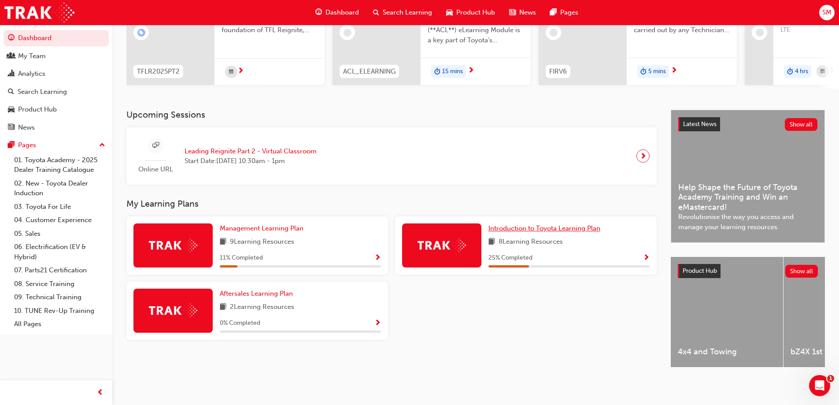  What do you see at coordinates (726, 351) in the screenshot?
I see `span: 4x4 and Towing` at bounding box center [726, 351].